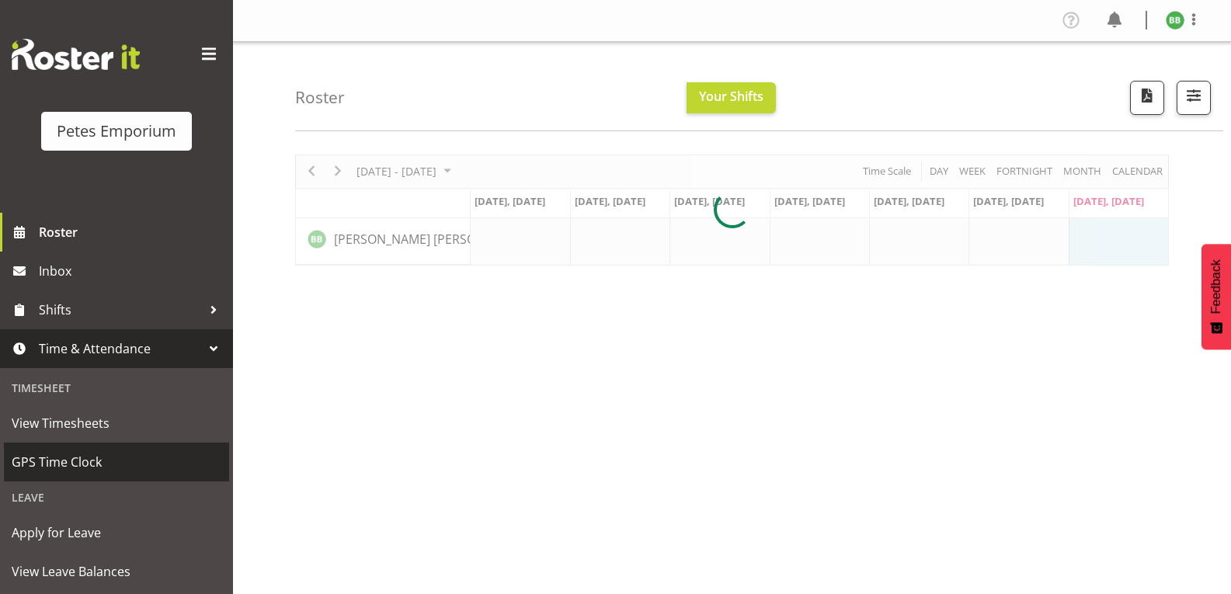 The width and height of the screenshot is (1231, 594). I want to click on div: Timesheet, so click(117, 388).